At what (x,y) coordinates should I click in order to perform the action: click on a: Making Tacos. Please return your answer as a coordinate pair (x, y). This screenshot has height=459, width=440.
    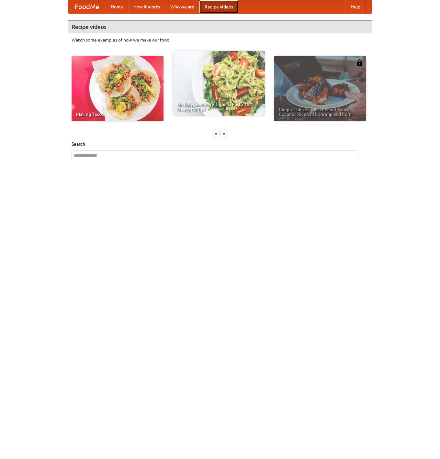
    Looking at the image, I should click on (118, 88).